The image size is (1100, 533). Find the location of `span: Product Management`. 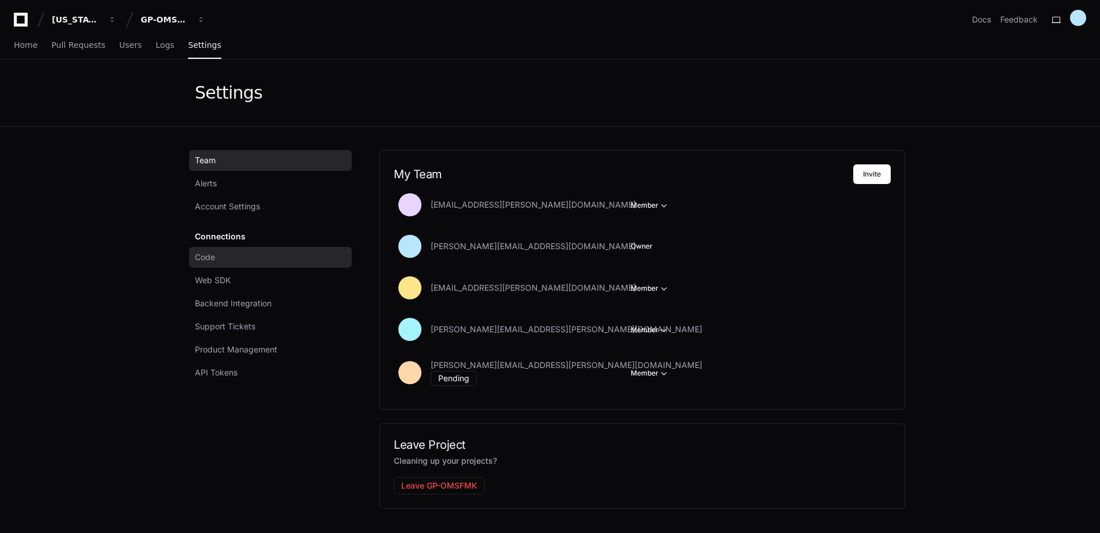

span: Product Management is located at coordinates (236, 349).